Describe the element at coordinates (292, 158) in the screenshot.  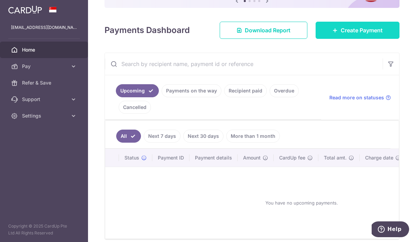
I see `span: CardUp fee` at that location.